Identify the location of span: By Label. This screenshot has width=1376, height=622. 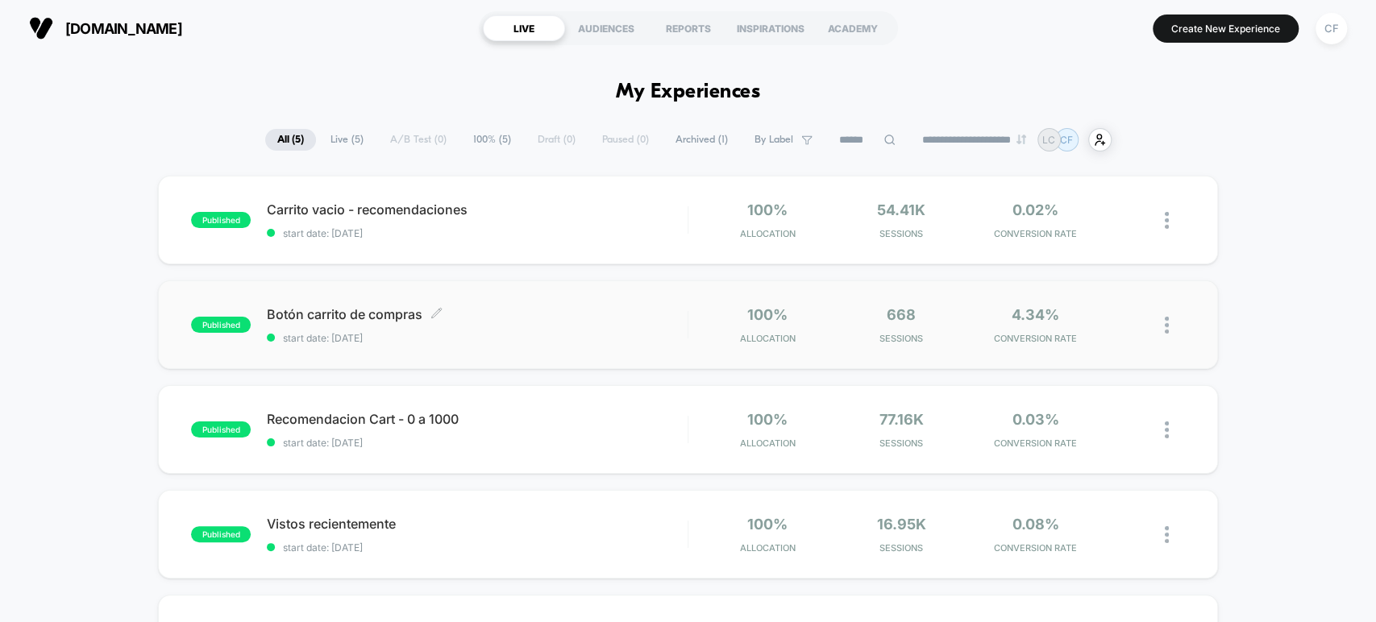
(774, 139).